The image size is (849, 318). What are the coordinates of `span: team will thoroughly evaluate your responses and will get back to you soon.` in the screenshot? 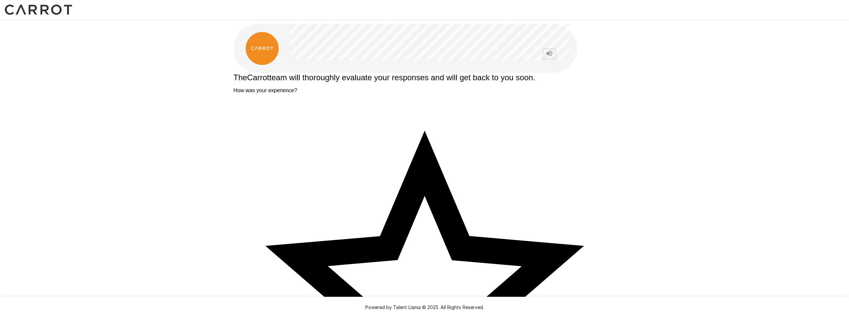 It's located at (403, 77).